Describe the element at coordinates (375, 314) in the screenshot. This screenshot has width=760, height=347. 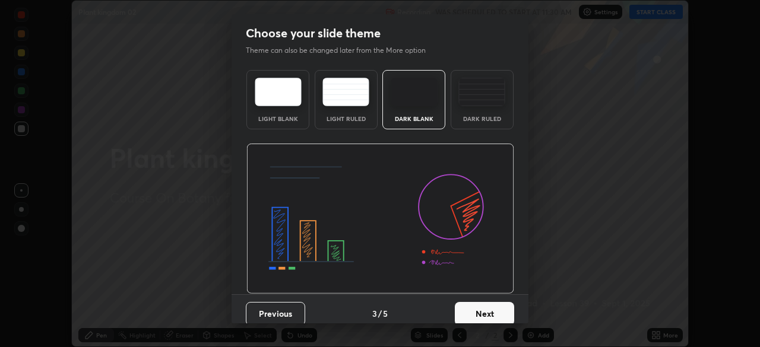
I see `h4: 3` at that location.